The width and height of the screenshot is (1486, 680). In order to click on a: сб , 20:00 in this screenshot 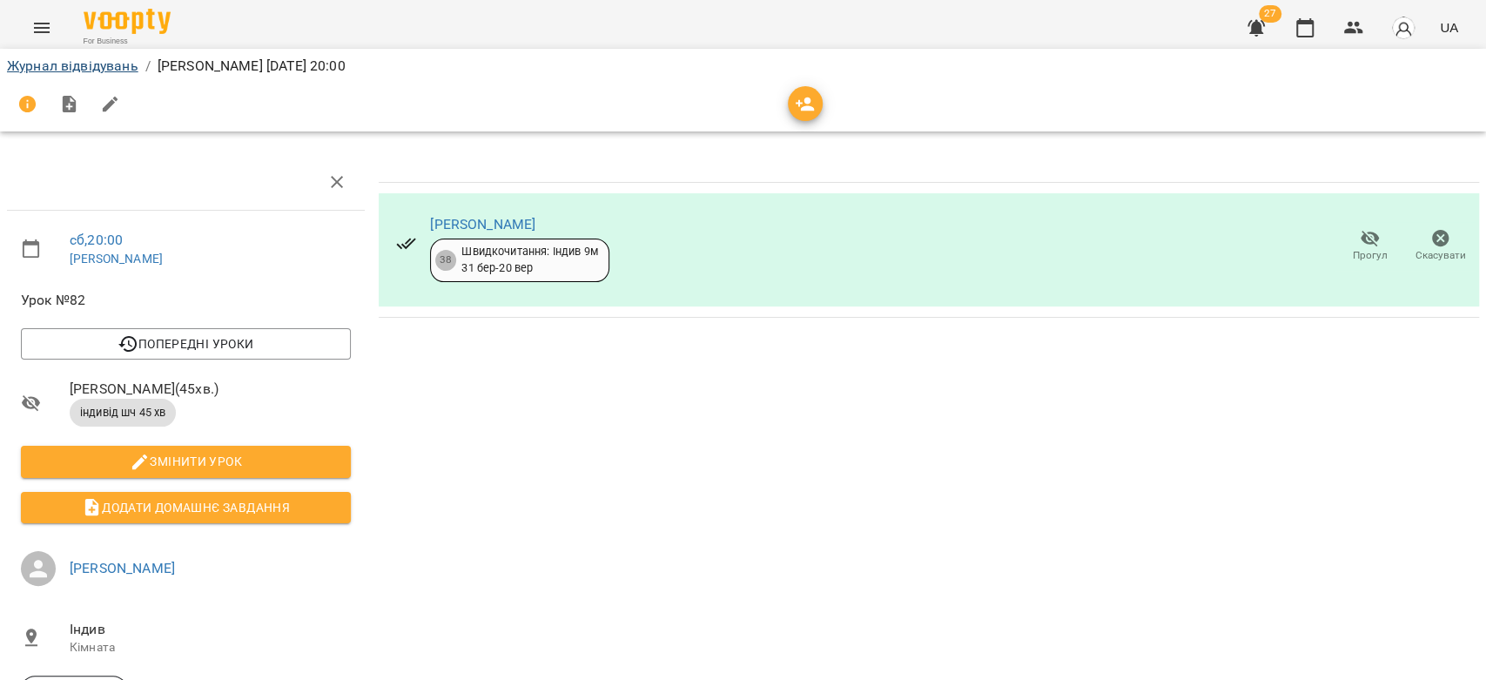, I will do `click(96, 239)`.